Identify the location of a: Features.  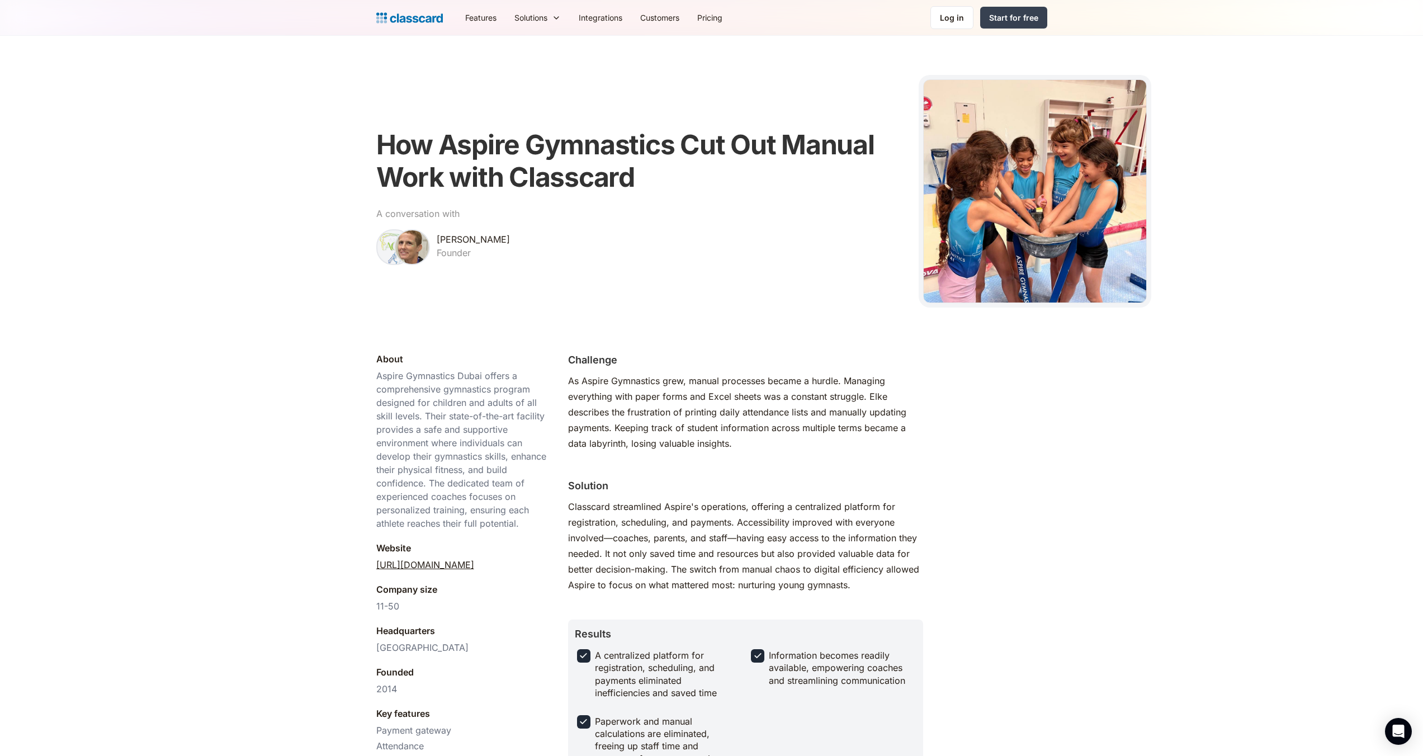
(481, 17).